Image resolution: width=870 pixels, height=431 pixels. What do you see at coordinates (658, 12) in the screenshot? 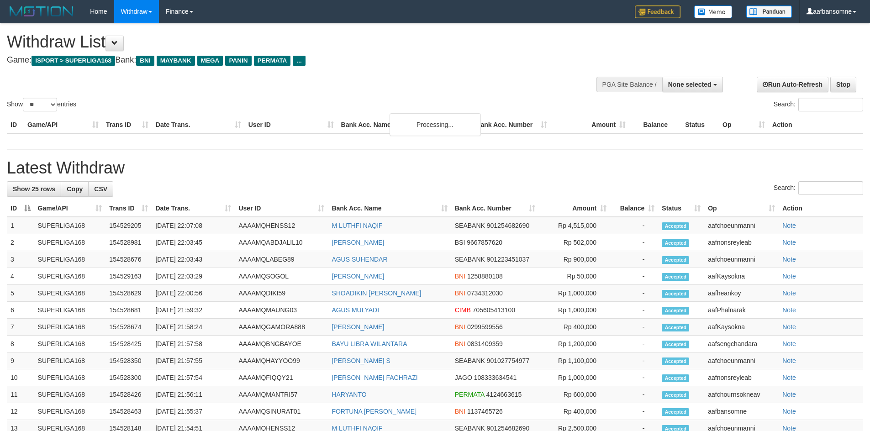
I see `img: Feedback.jpg` at bounding box center [658, 12].